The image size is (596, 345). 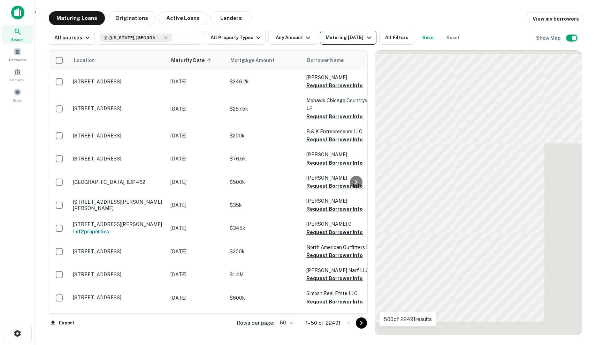 What do you see at coordinates (264, 298) in the screenshot?
I see `p: $600k` at bounding box center [264, 298].